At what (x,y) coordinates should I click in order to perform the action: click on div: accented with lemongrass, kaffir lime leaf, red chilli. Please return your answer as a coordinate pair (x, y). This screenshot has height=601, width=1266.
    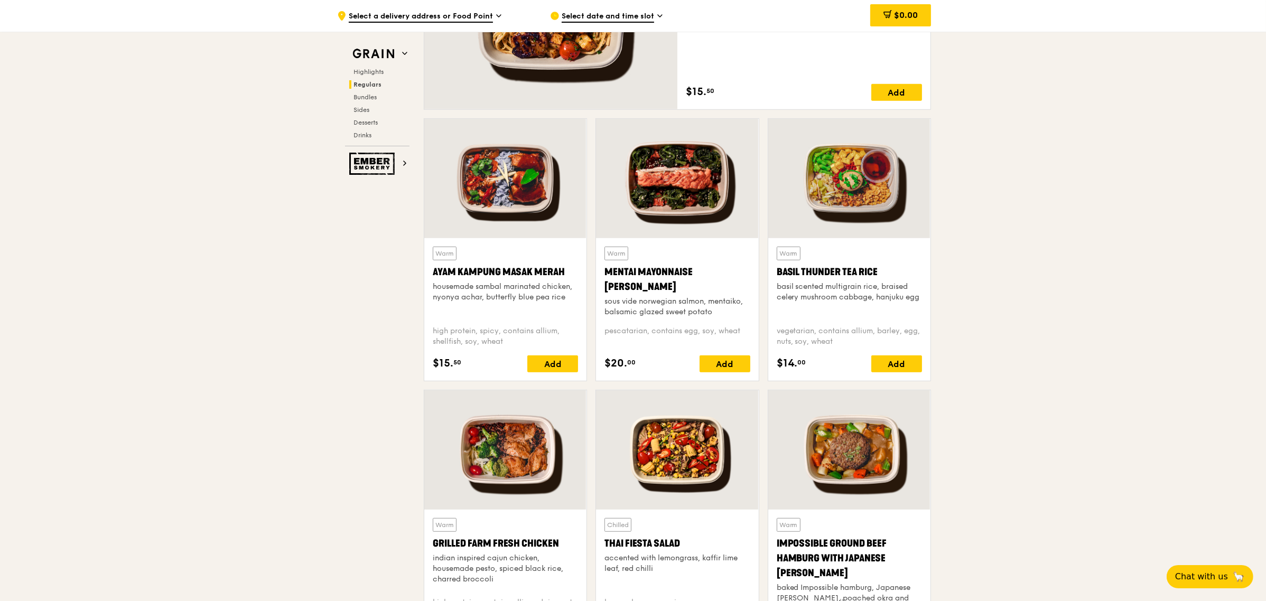
    Looking at the image, I should click on (677, 564).